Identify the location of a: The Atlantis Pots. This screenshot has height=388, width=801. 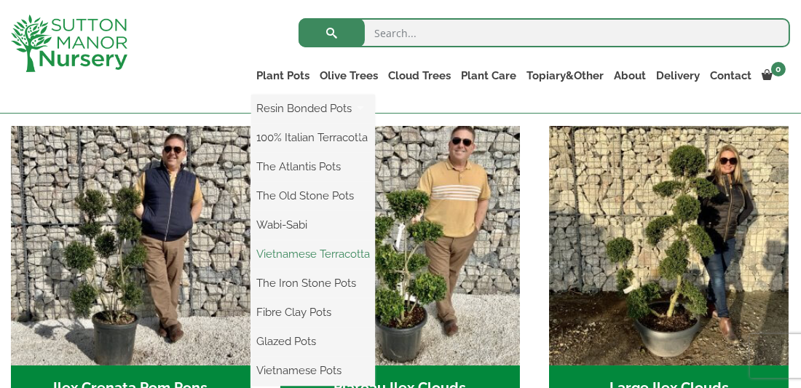
(313, 167).